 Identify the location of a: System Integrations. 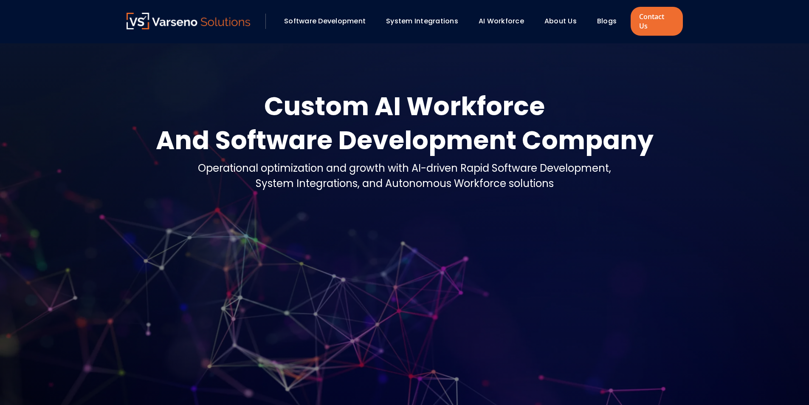
(422, 21).